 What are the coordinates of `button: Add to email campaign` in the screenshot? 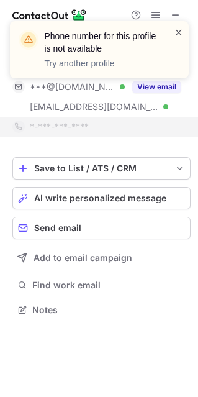 It's located at (101, 258).